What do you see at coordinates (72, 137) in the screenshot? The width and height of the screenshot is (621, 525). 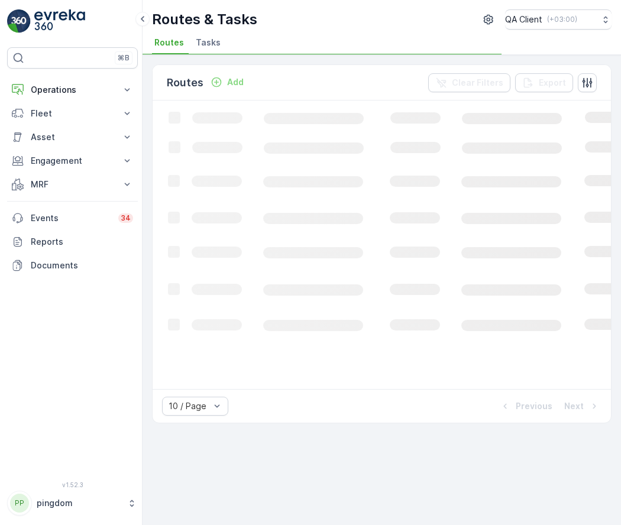 I see `button: Asset` at bounding box center [72, 137].